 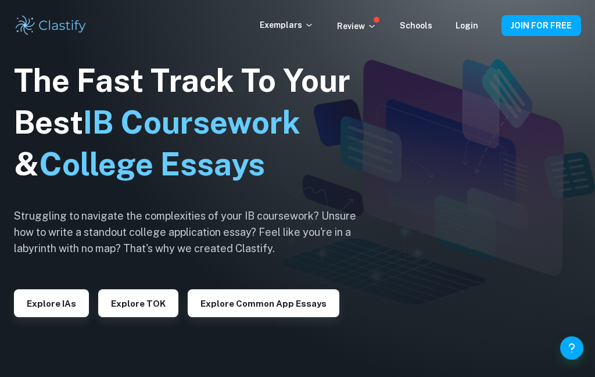 I want to click on a: Explore TOK, so click(x=138, y=303).